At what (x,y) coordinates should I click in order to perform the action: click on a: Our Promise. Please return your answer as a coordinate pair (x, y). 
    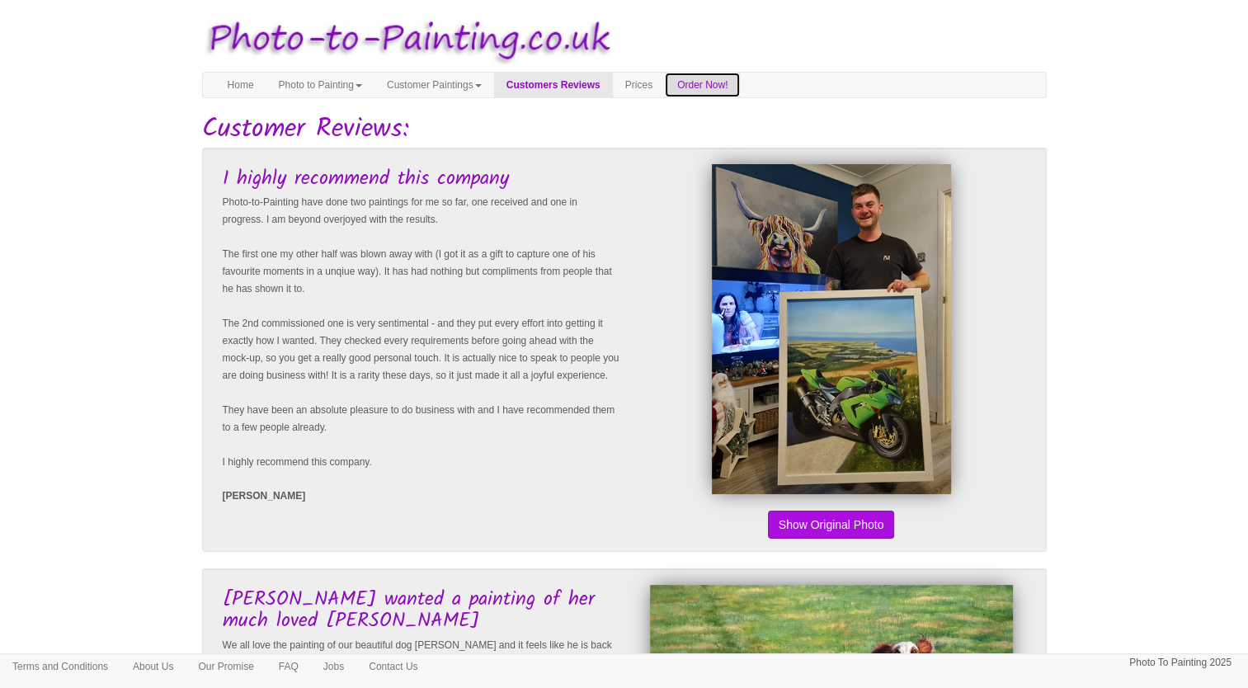
    Looking at the image, I should click on (225, 667).